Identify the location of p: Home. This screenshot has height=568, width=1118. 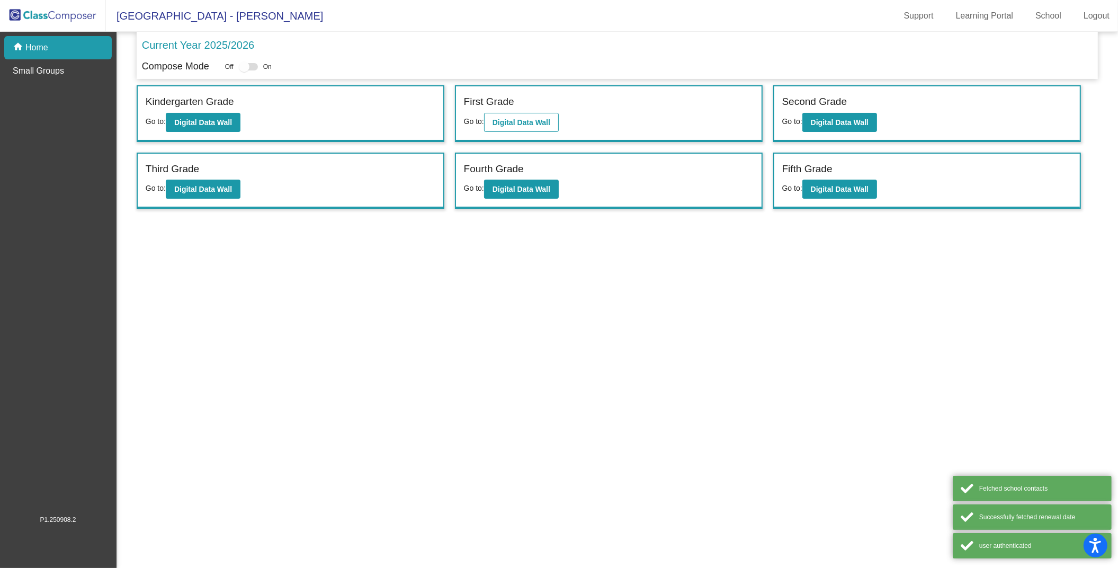
(37, 48).